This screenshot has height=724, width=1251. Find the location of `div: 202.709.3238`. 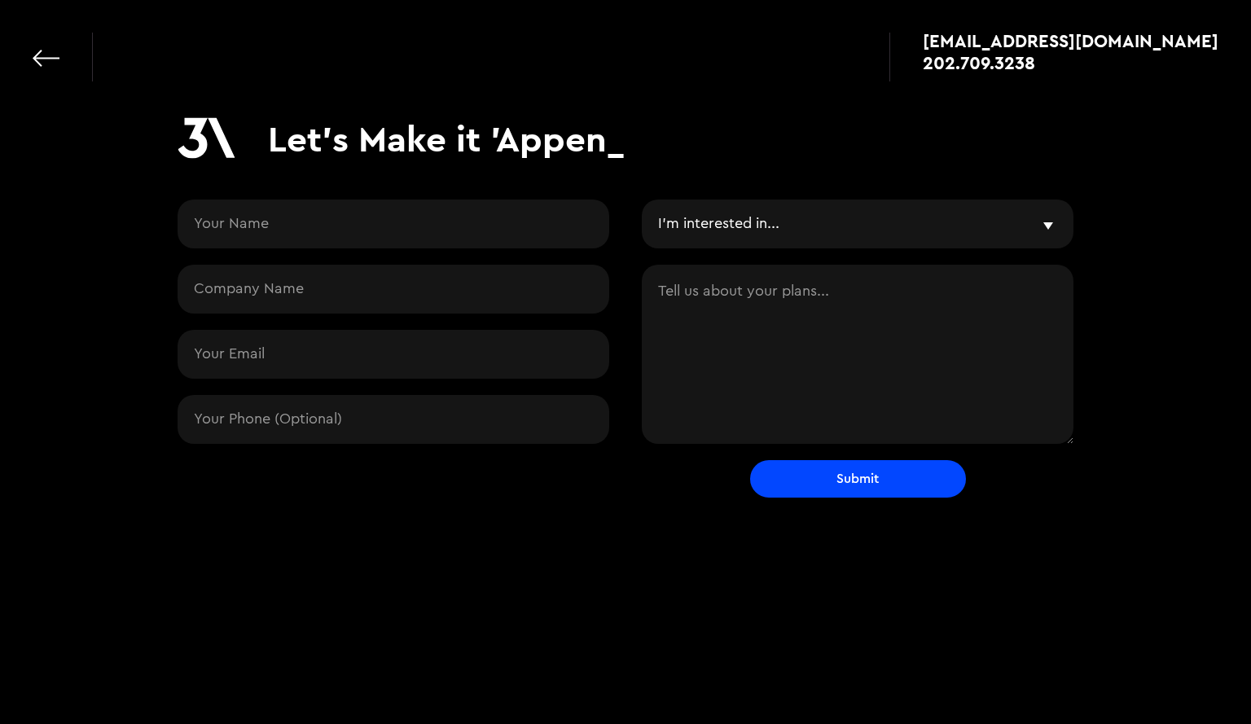

div: 202.709.3238 is located at coordinates (979, 63).